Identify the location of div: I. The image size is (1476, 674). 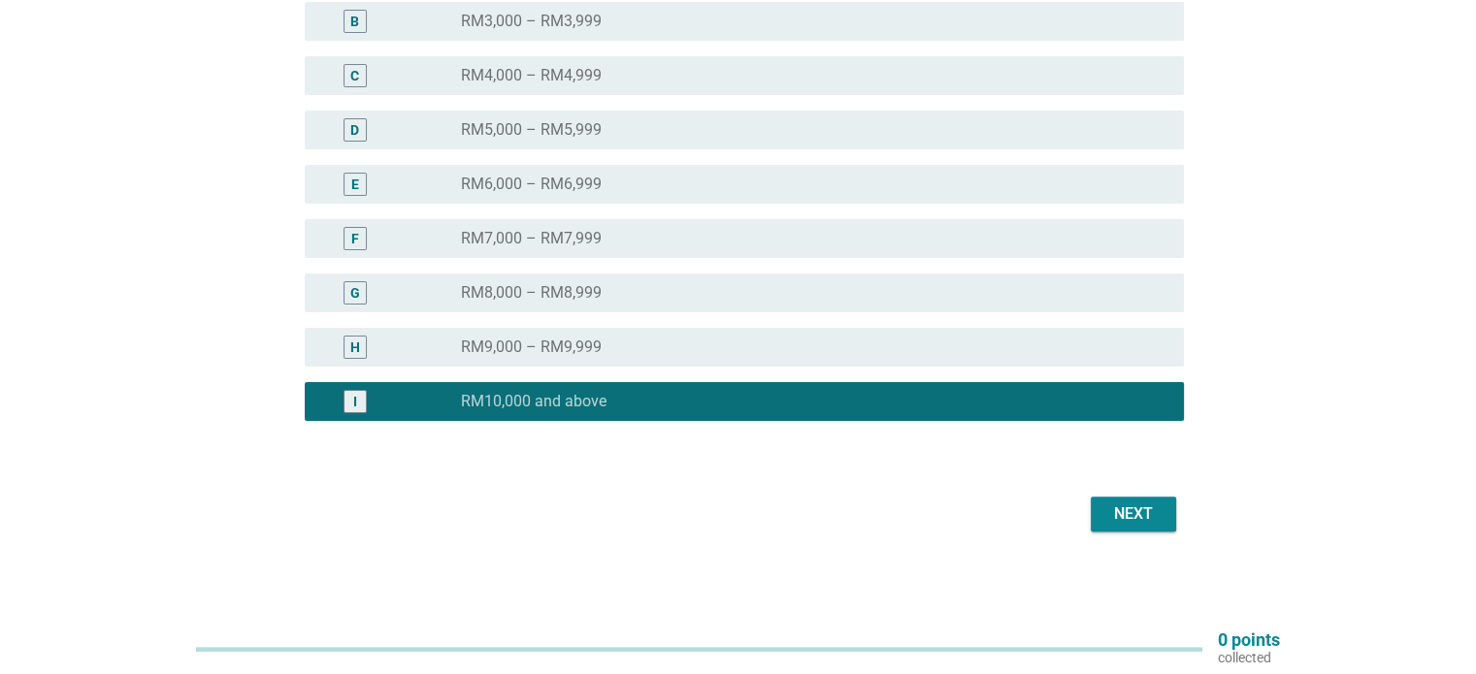
(355, 402).